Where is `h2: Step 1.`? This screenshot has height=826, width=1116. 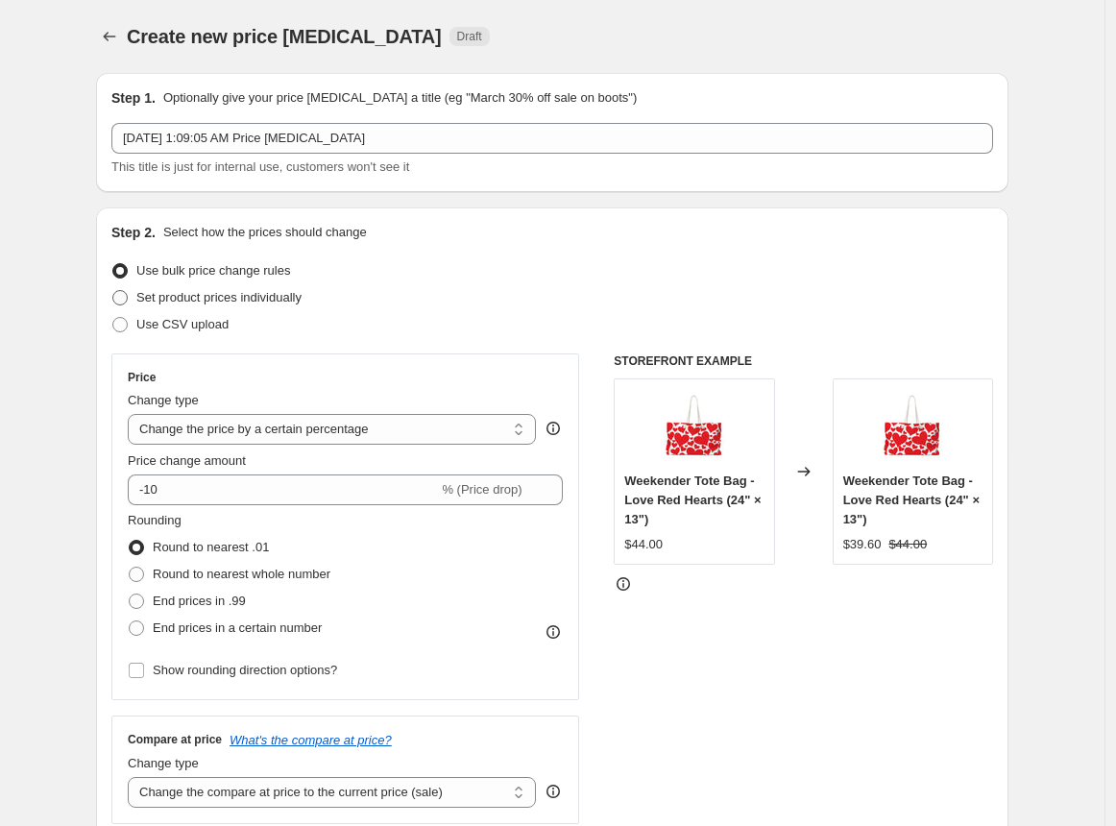
h2: Step 1. is located at coordinates (133, 98).